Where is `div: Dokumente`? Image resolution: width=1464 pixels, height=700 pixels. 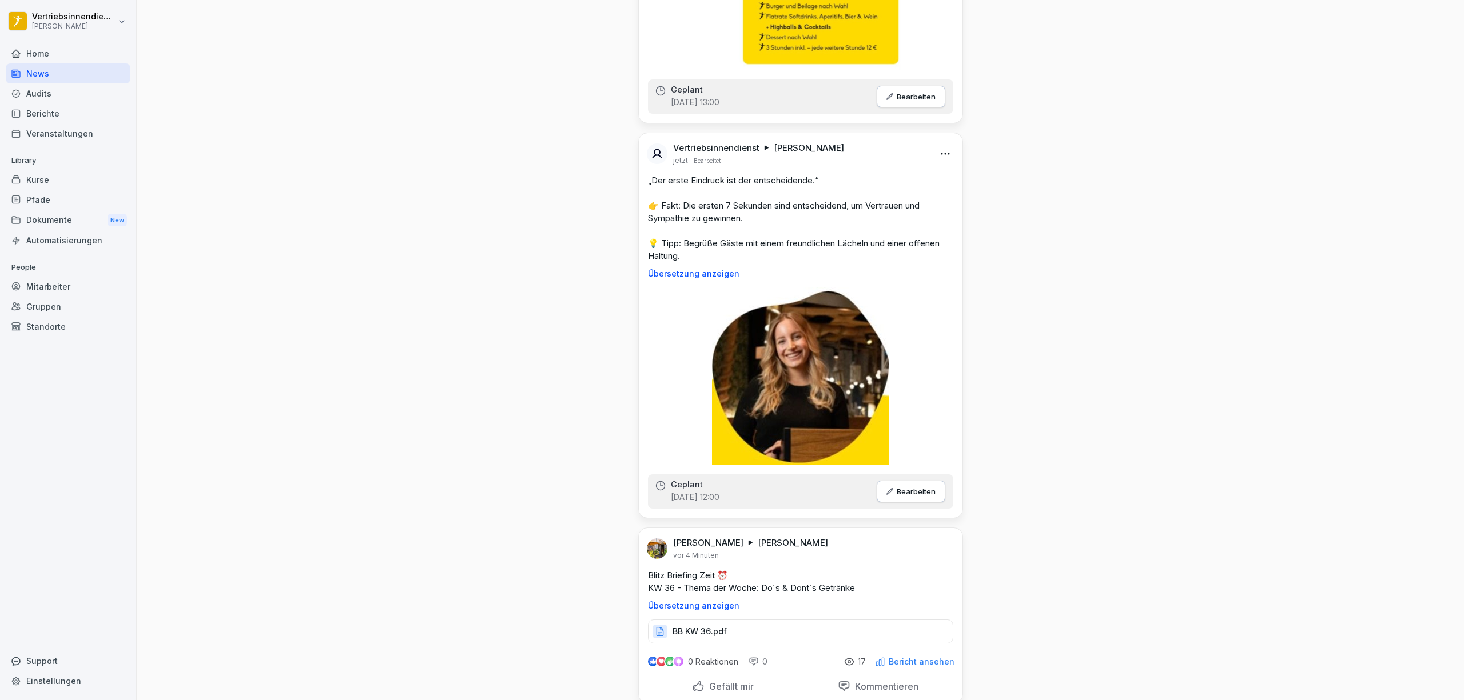 div: Dokumente is located at coordinates (68, 220).